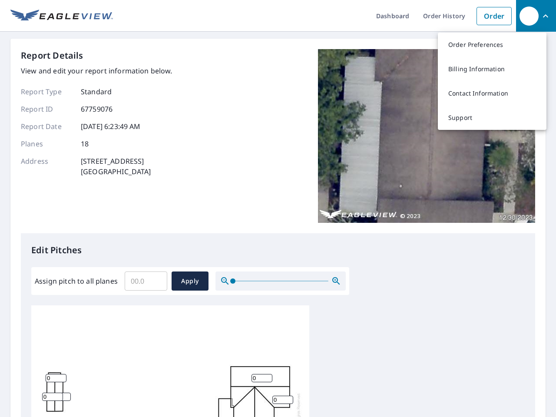  I want to click on a: Billing Information, so click(492, 69).